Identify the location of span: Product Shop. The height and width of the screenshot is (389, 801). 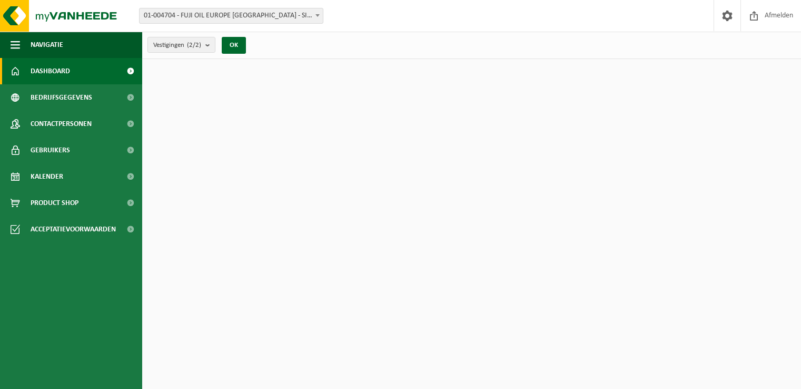
(54, 203).